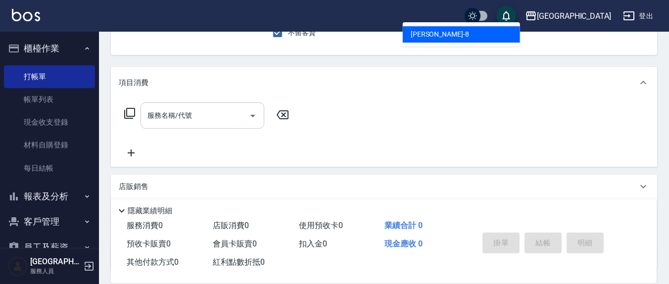 This screenshot has height=284, width=669. I want to click on button: 員工及薪資, so click(49, 247).